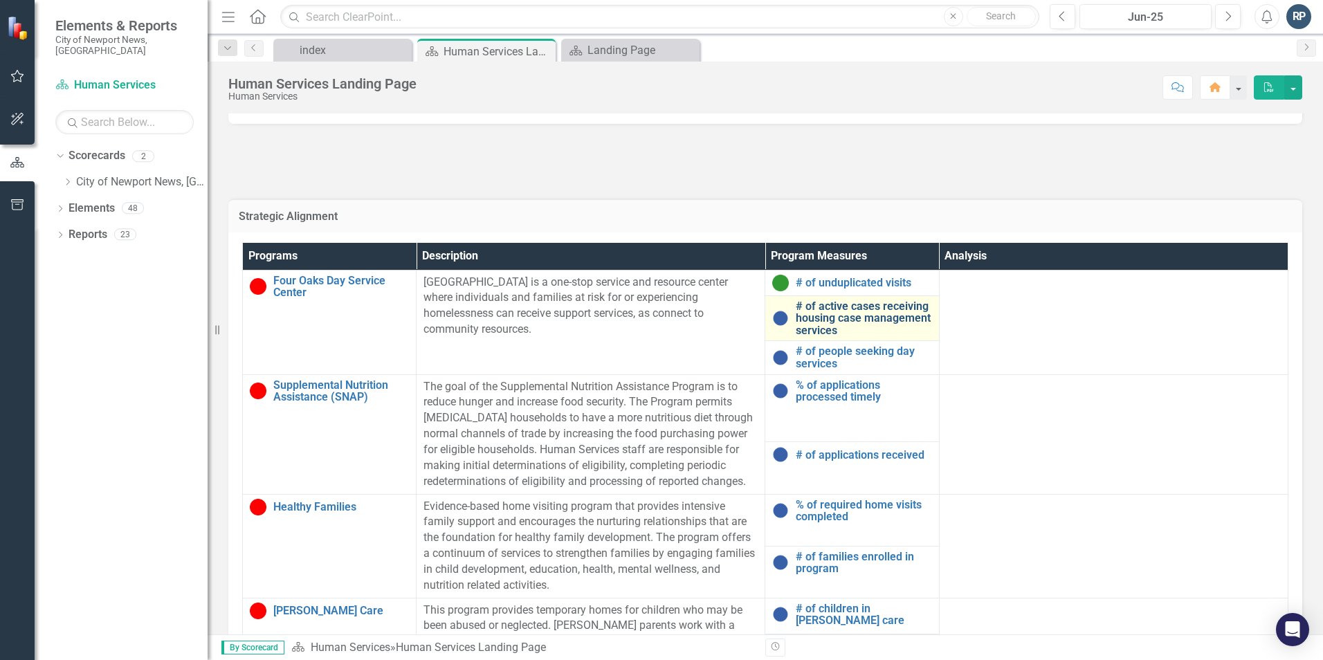 This screenshot has width=1323, height=660. What do you see at coordinates (125, 235) in the screenshot?
I see `div: 23` at bounding box center [125, 235].